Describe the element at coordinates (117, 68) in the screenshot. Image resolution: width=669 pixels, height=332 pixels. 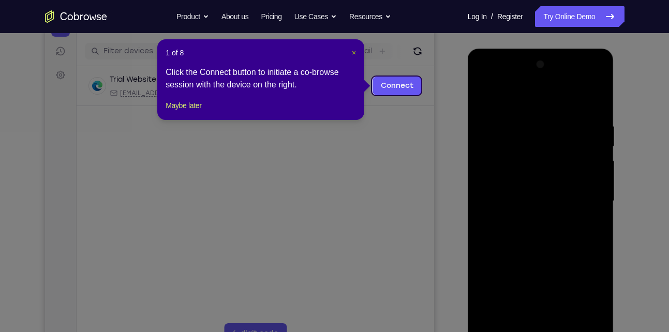
I see `div: New devices found.` at that location.